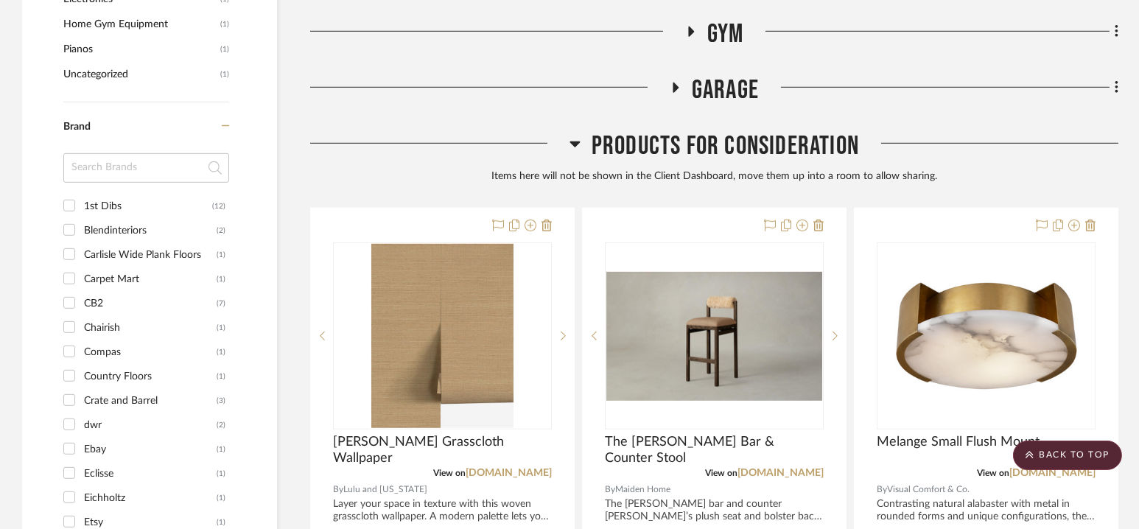  I want to click on div: dwr, so click(150, 425).